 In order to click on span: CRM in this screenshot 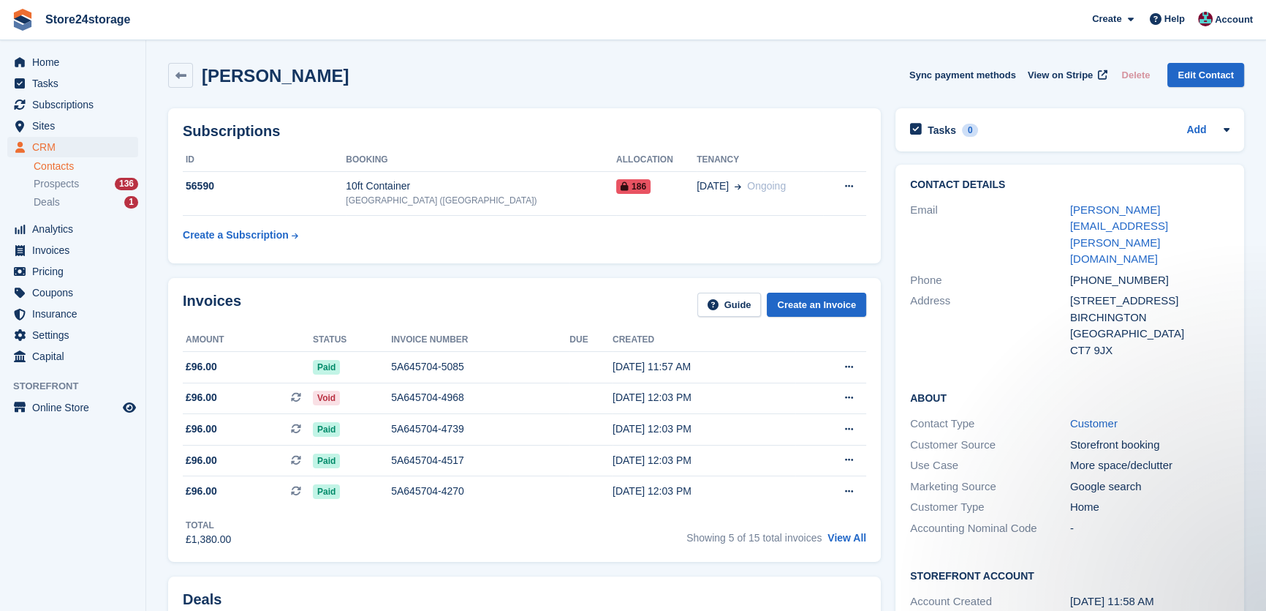, I will do `click(76, 147)`.